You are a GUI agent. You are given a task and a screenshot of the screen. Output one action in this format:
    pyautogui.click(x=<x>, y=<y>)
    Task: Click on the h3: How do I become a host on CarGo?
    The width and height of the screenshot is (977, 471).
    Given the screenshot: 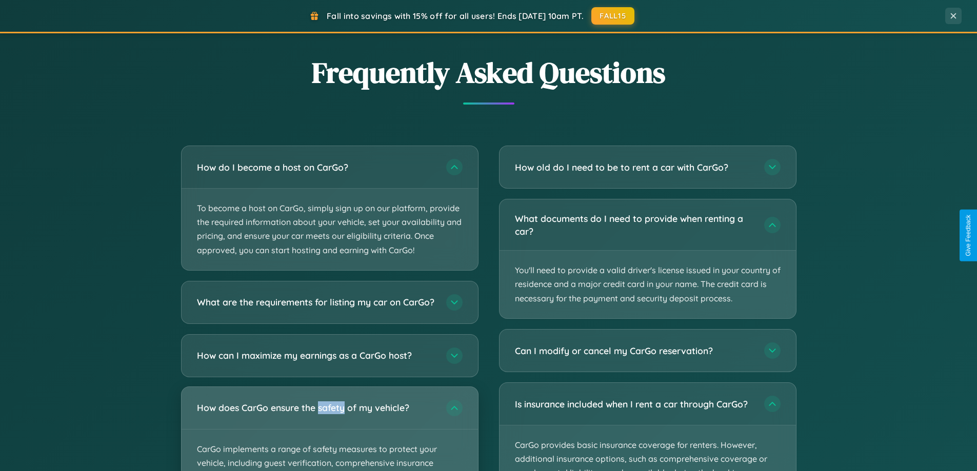 What is the action you would take?
    pyautogui.click(x=316, y=167)
    